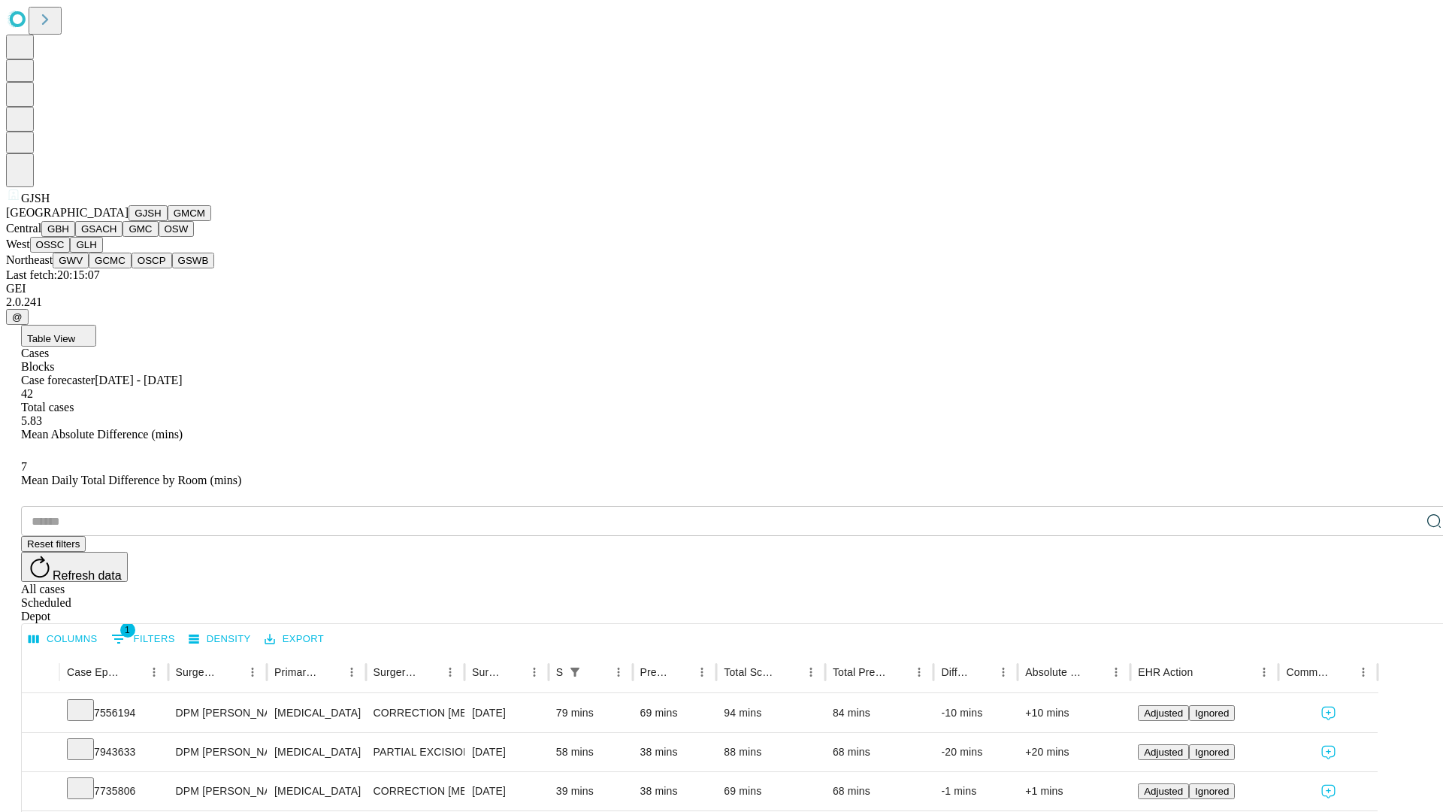 This screenshot has width=1443, height=812. Describe the element at coordinates (860, 672) in the screenshot. I see `div: Total Predicted Duration` at that location.